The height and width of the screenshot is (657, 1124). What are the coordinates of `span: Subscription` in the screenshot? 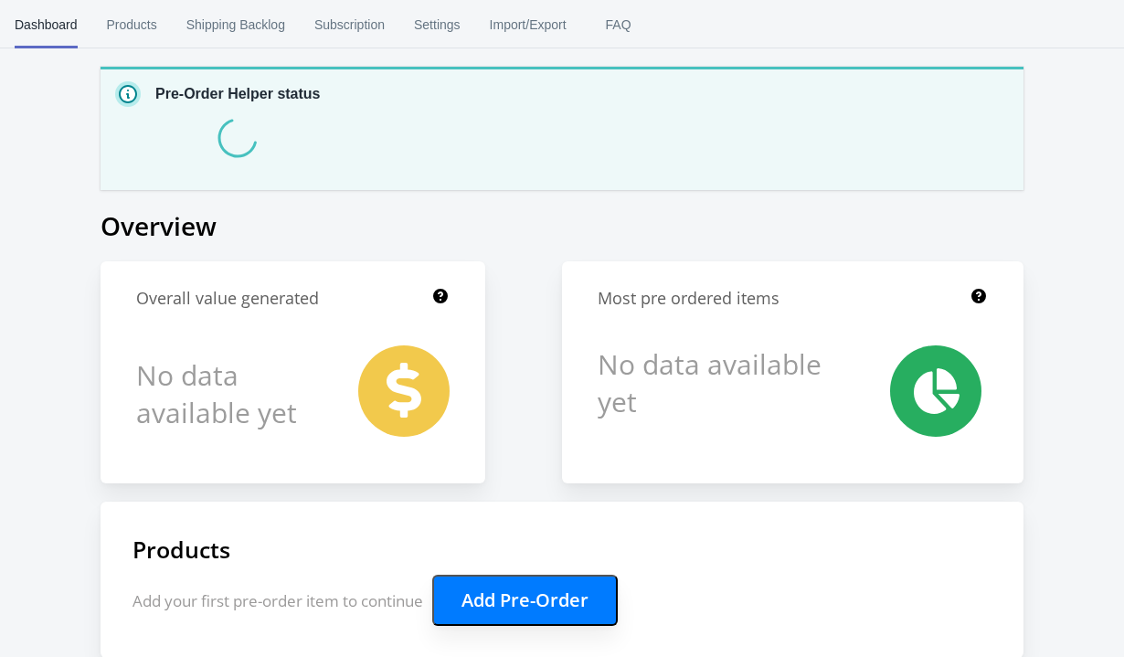 It's located at (349, 25).